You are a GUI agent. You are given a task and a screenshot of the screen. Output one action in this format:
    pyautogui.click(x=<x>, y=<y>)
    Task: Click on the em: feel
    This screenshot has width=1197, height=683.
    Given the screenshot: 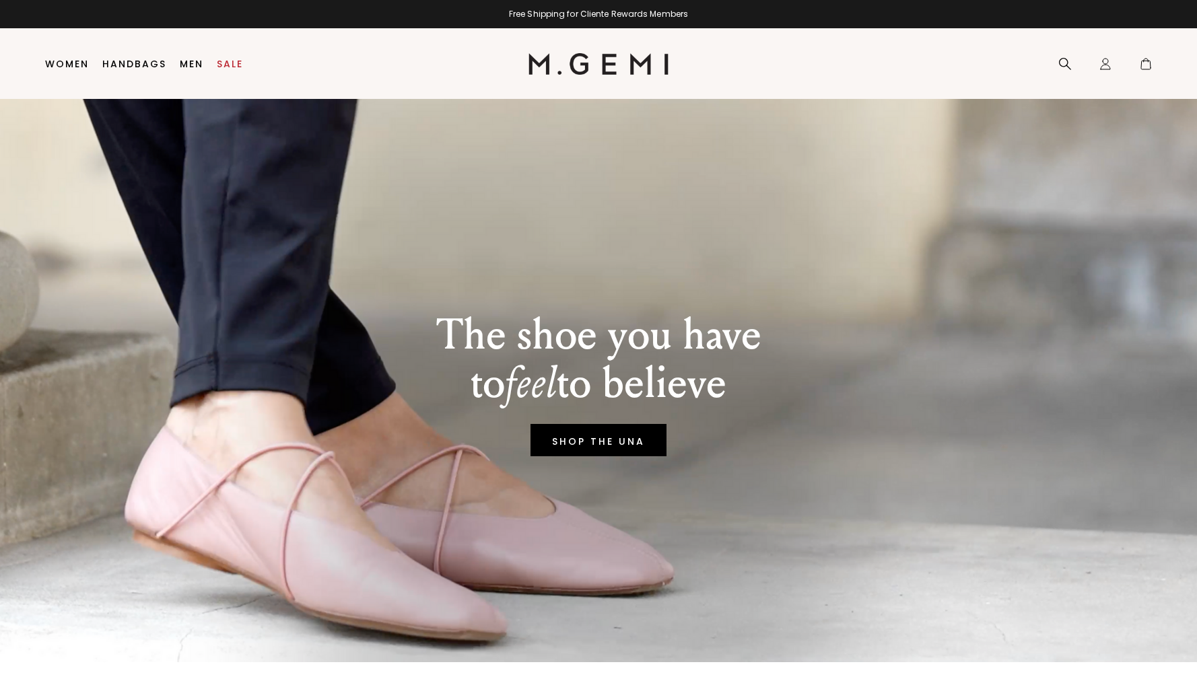 What is the action you would take?
    pyautogui.click(x=531, y=383)
    